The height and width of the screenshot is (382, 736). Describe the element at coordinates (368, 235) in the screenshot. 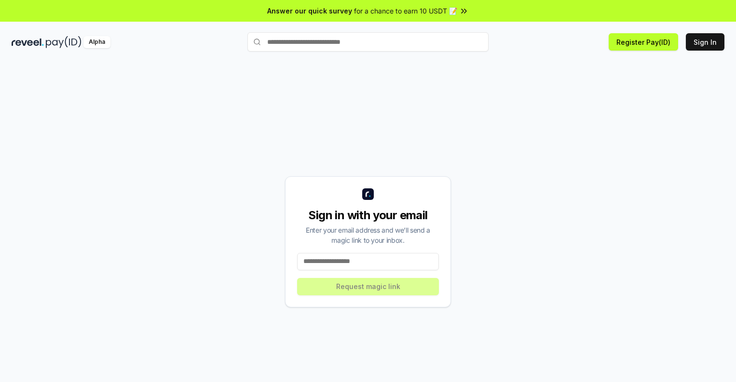

I see `div: Enter your email address and we’ll send a magic link to your inbox.` at that location.